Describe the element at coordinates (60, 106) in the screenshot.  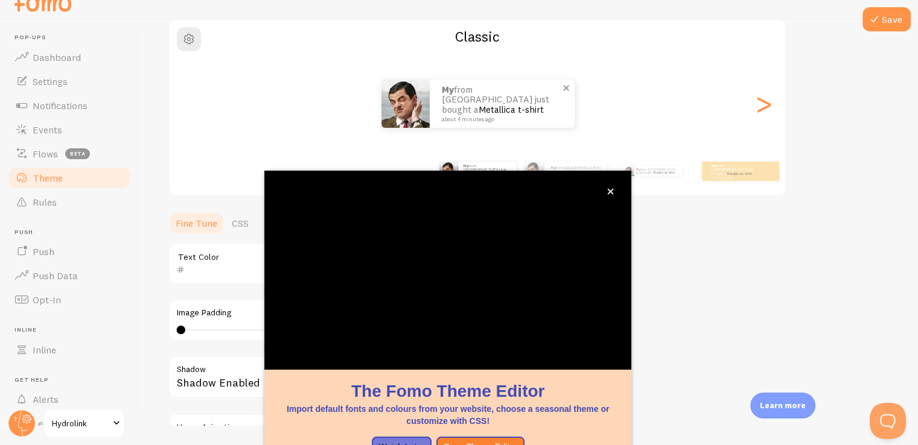
I see `span: Notifications` at that location.